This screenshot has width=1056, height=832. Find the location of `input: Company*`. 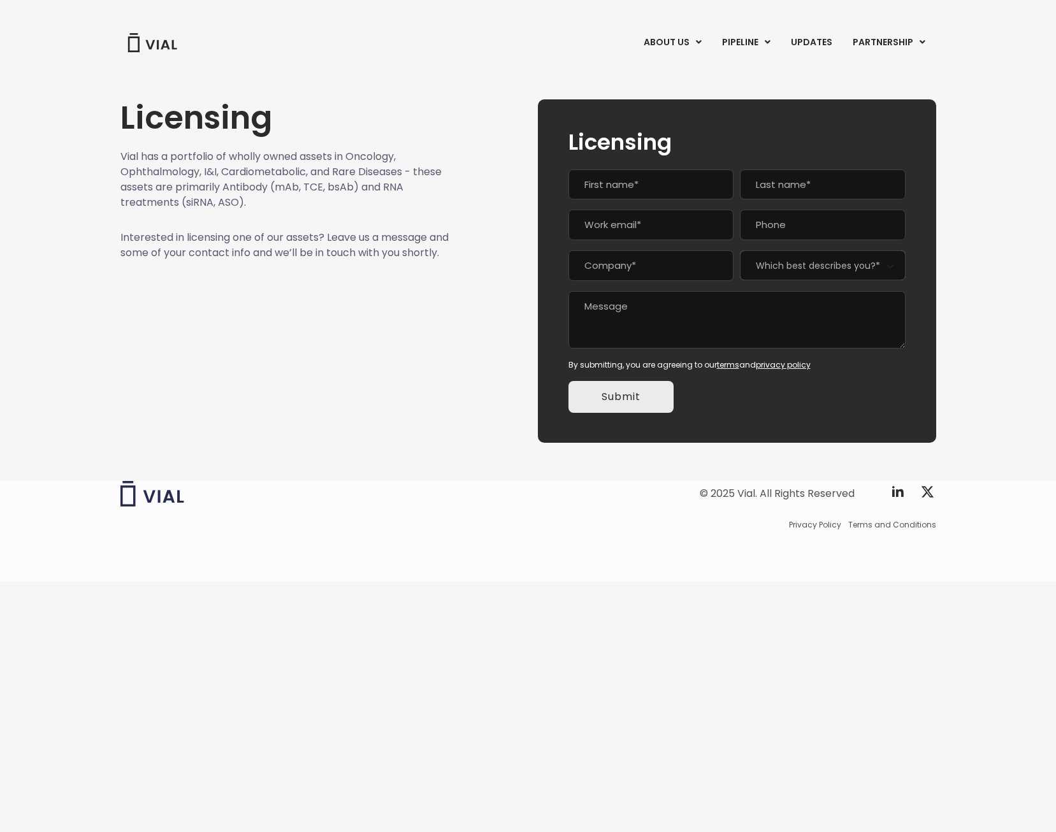

input: Company* is located at coordinates (651, 266).